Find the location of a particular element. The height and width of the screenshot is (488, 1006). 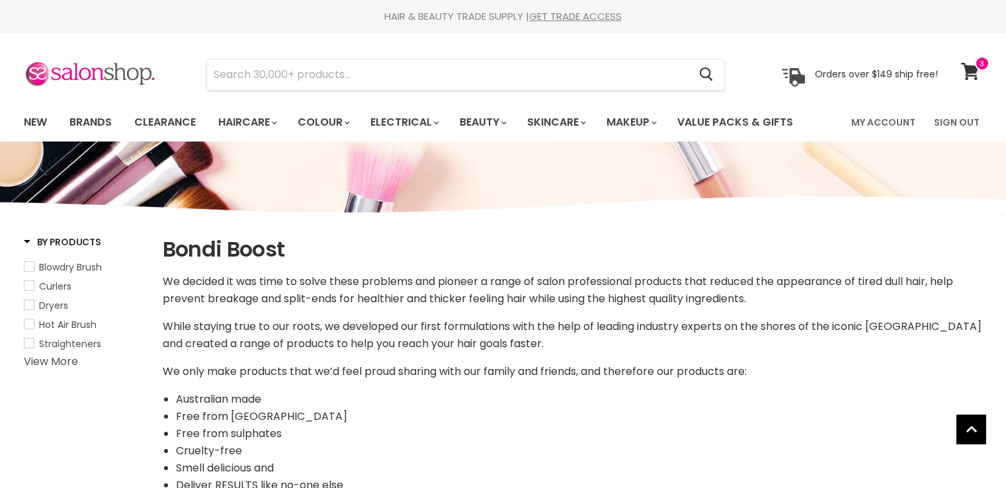

a: Skincare is located at coordinates (556, 122).